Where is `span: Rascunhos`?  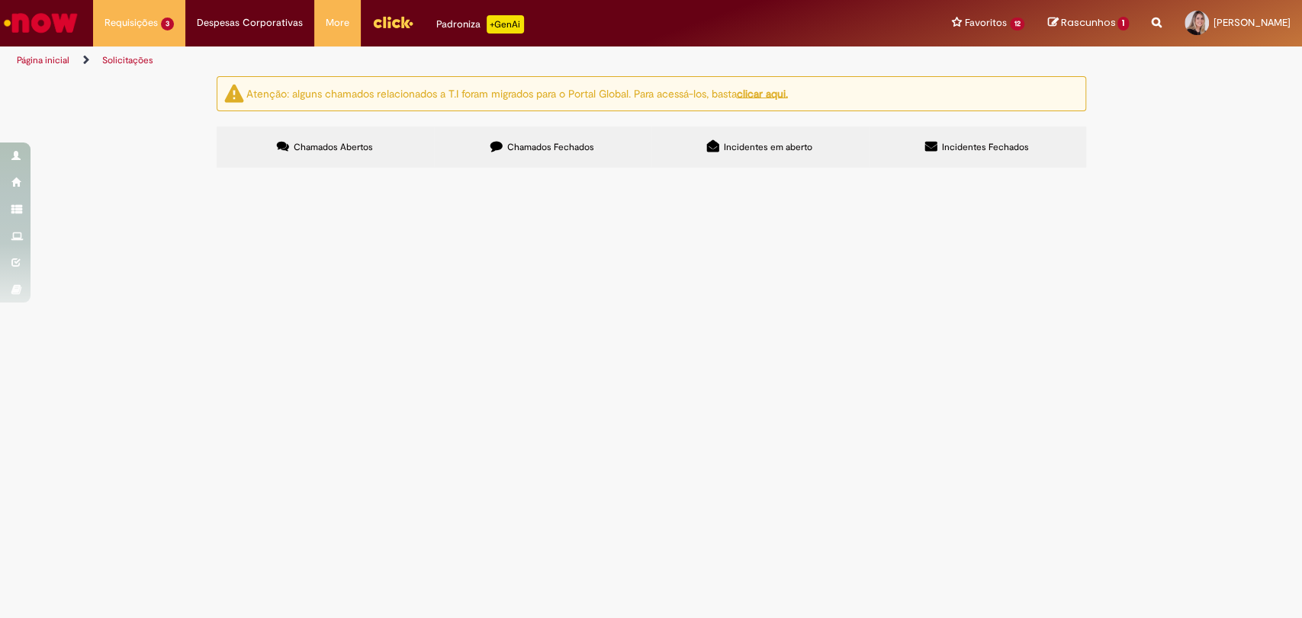
span: Rascunhos is located at coordinates (1087, 22).